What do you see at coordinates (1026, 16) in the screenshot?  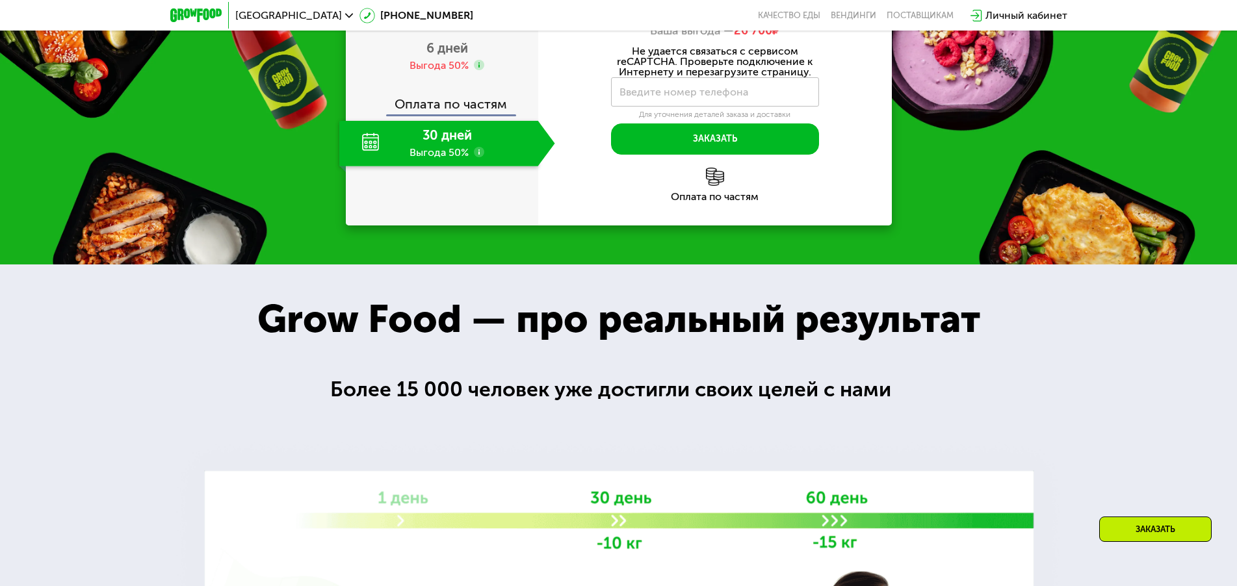 I see `div: Личный кабинет` at bounding box center [1026, 16].